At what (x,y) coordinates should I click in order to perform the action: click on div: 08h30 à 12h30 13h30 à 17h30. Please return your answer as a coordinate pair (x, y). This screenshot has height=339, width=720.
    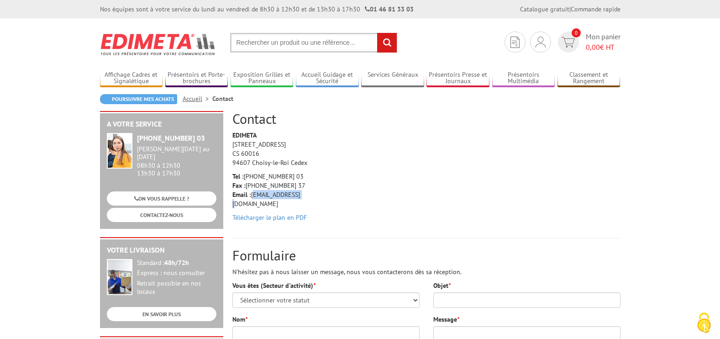
    Looking at the image, I should click on (177, 161).